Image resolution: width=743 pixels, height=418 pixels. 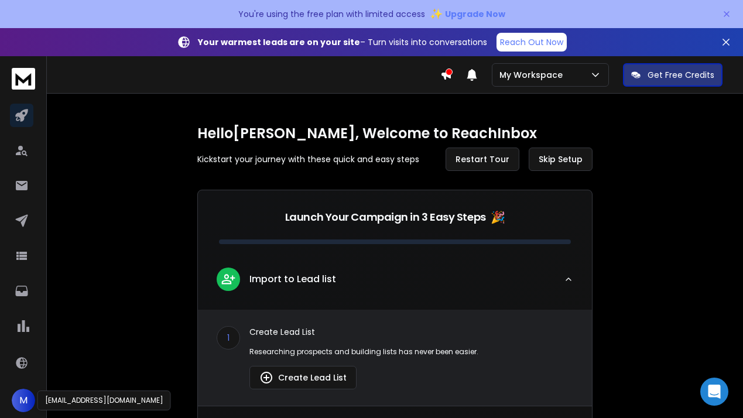 What do you see at coordinates (279, 42) in the screenshot?
I see `strong: Your warmest leads are on your site` at bounding box center [279, 42].